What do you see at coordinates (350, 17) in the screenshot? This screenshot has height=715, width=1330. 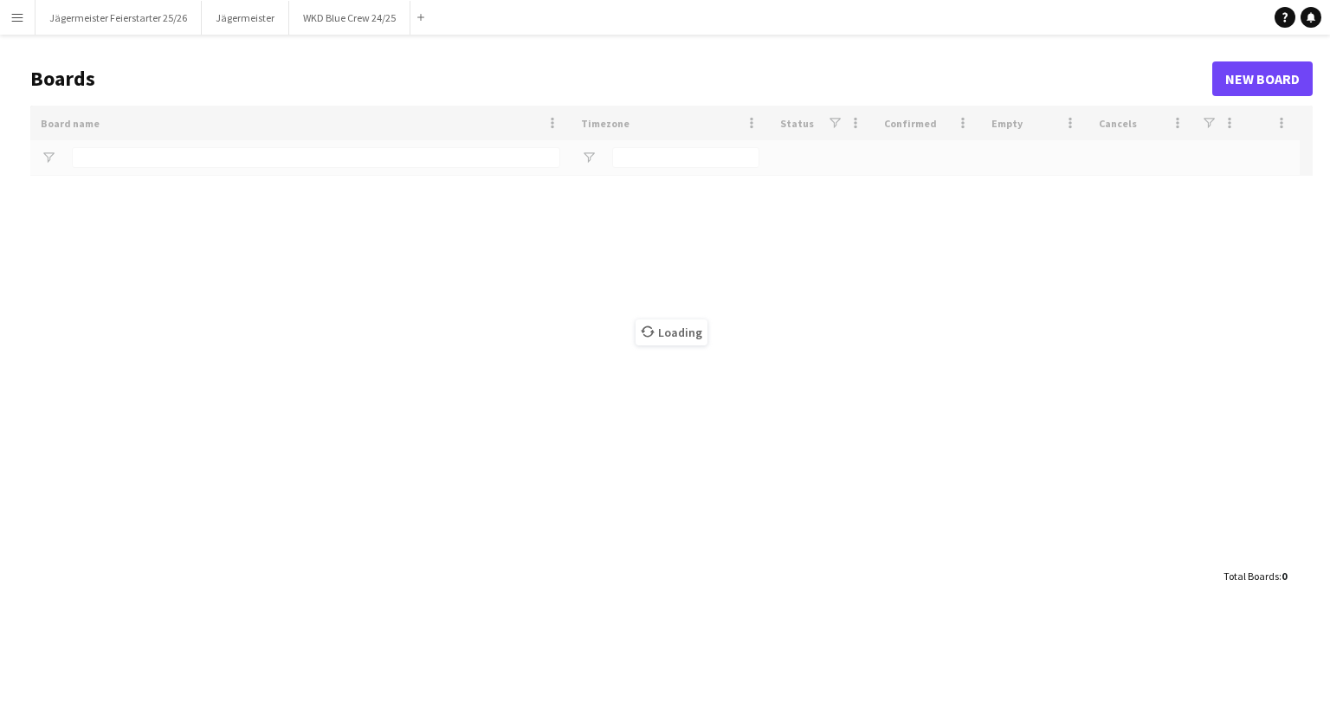 I see `button: WKD Blue Crew 24/25` at bounding box center [350, 17].